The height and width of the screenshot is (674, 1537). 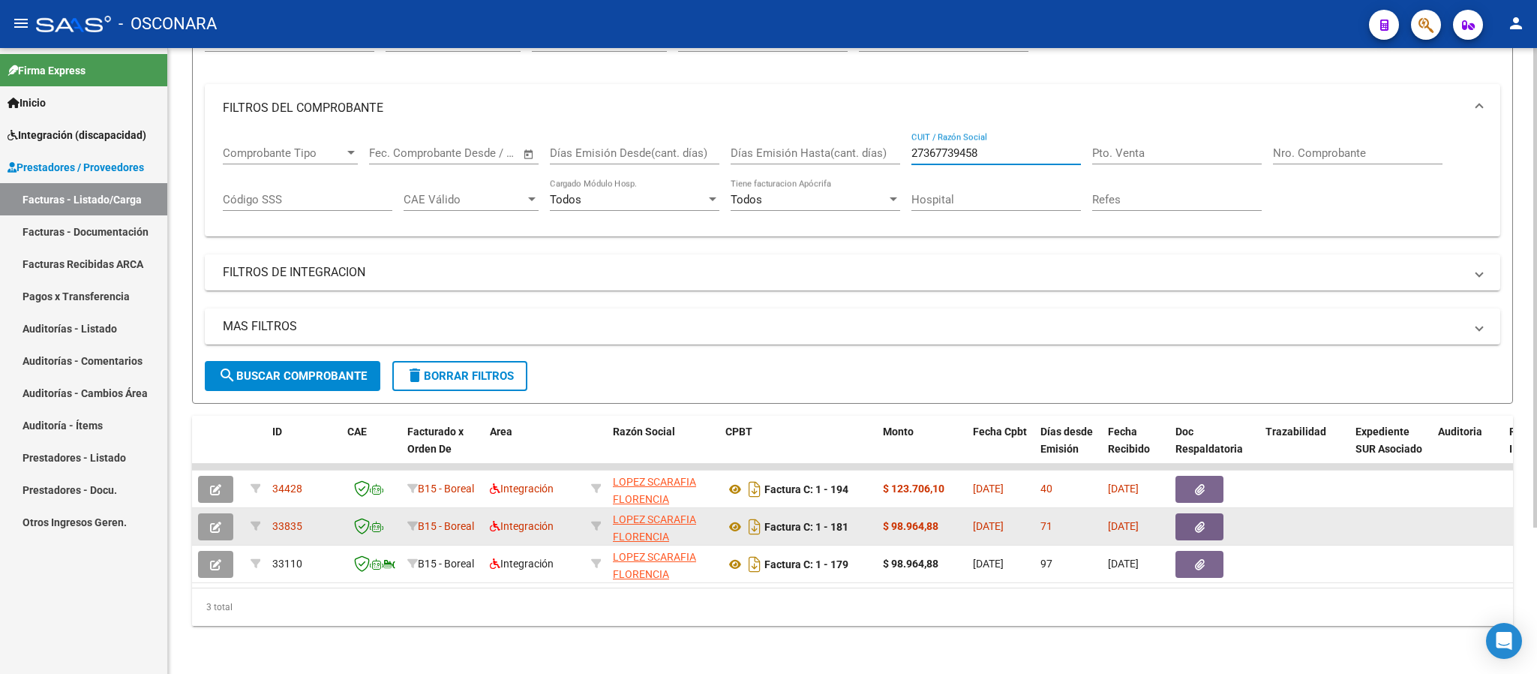 What do you see at coordinates (663, 449) in the screenshot?
I see `datatable-header-cell: Razón Social` at bounding box center [663, 449].